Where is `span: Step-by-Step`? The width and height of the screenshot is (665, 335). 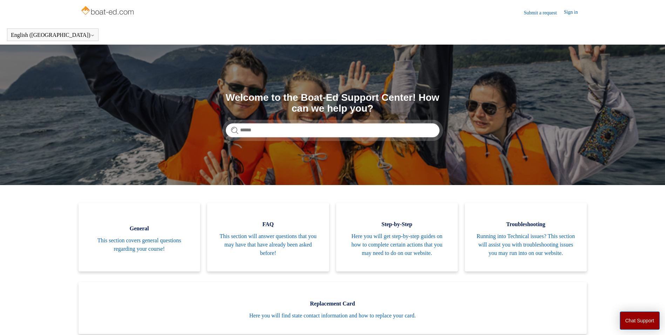 span: Step-by-Step is located at coordinates (397, 224).